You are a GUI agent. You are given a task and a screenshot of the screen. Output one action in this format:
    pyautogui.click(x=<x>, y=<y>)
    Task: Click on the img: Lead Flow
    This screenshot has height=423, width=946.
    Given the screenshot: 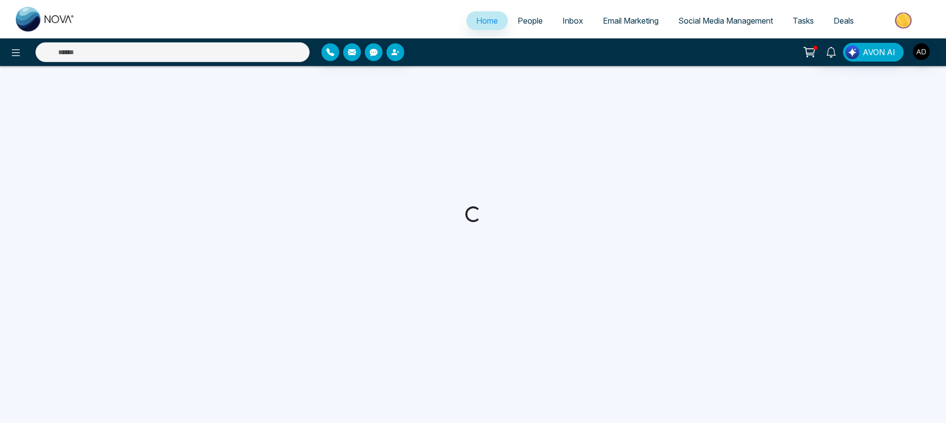 What is the action you would take?
    pyautogui.click(x=852, y=52)
    